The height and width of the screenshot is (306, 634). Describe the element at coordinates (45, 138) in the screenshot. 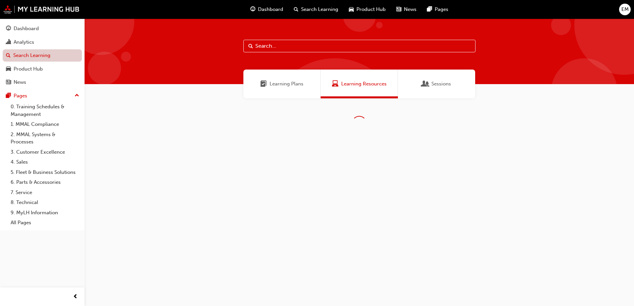

I see `a: 2. MMAL Systems & Processes` at that location.